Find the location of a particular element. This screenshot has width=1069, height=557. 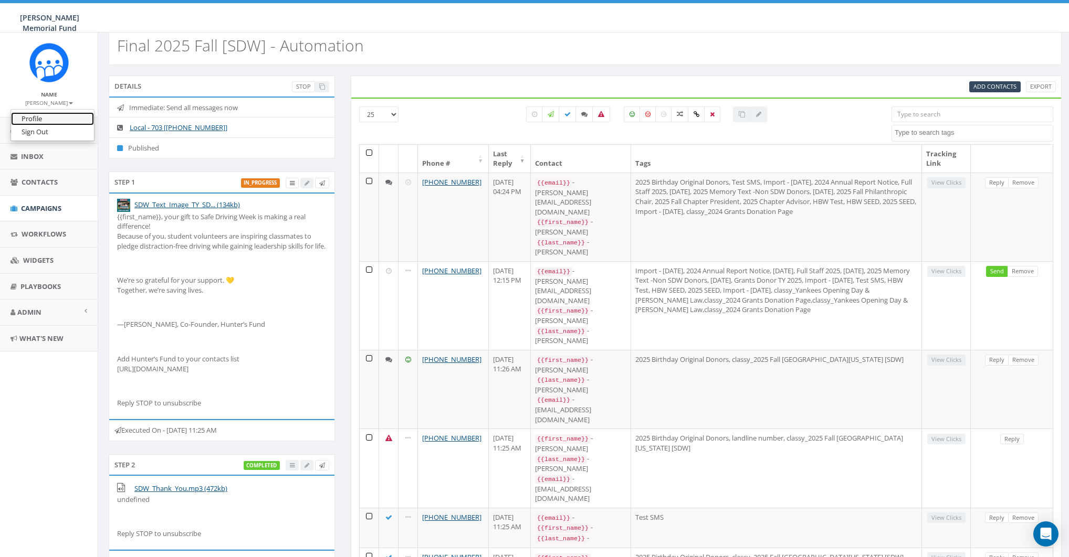

th: Contact is located at coordinates (581, 159).